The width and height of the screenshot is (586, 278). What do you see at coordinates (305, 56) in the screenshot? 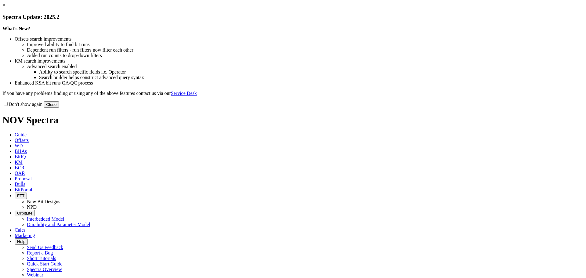
I see `li: Added run counts to drop-down filters` at bounding box center [305, 56].